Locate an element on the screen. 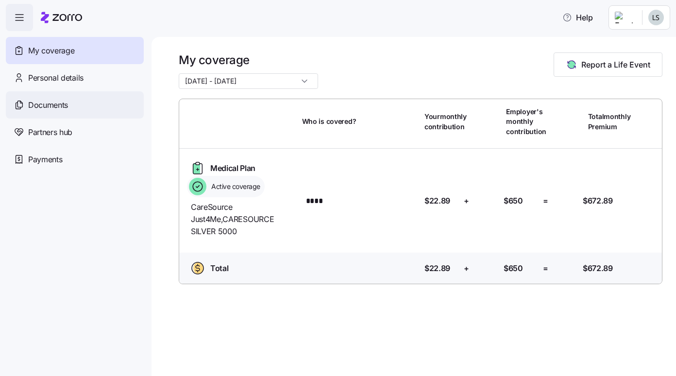  span: Total monthly Premium is located at coordinates (610, 121).